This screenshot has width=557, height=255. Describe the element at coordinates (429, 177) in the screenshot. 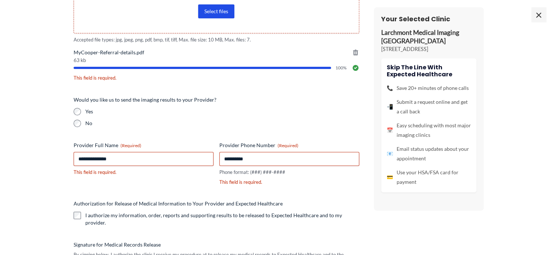

I see `li: Use your HSA/FSA card for payment` at that location.